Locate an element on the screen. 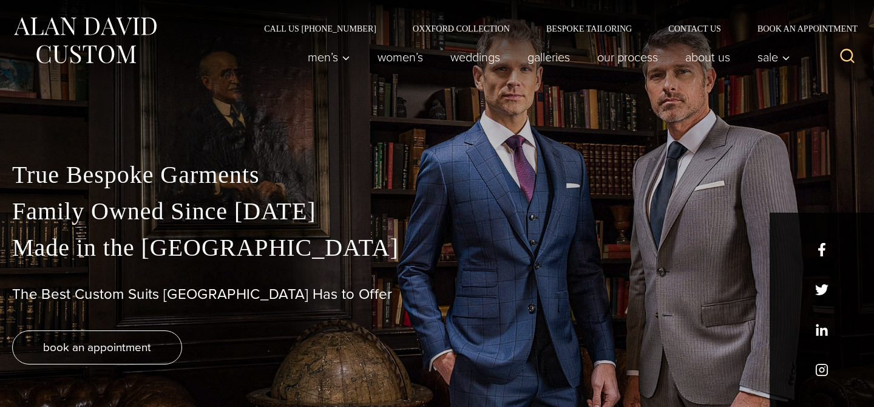 The width and height of the screenshot is (874, 407). span: book an appointment is located at coordinates (97, 347).